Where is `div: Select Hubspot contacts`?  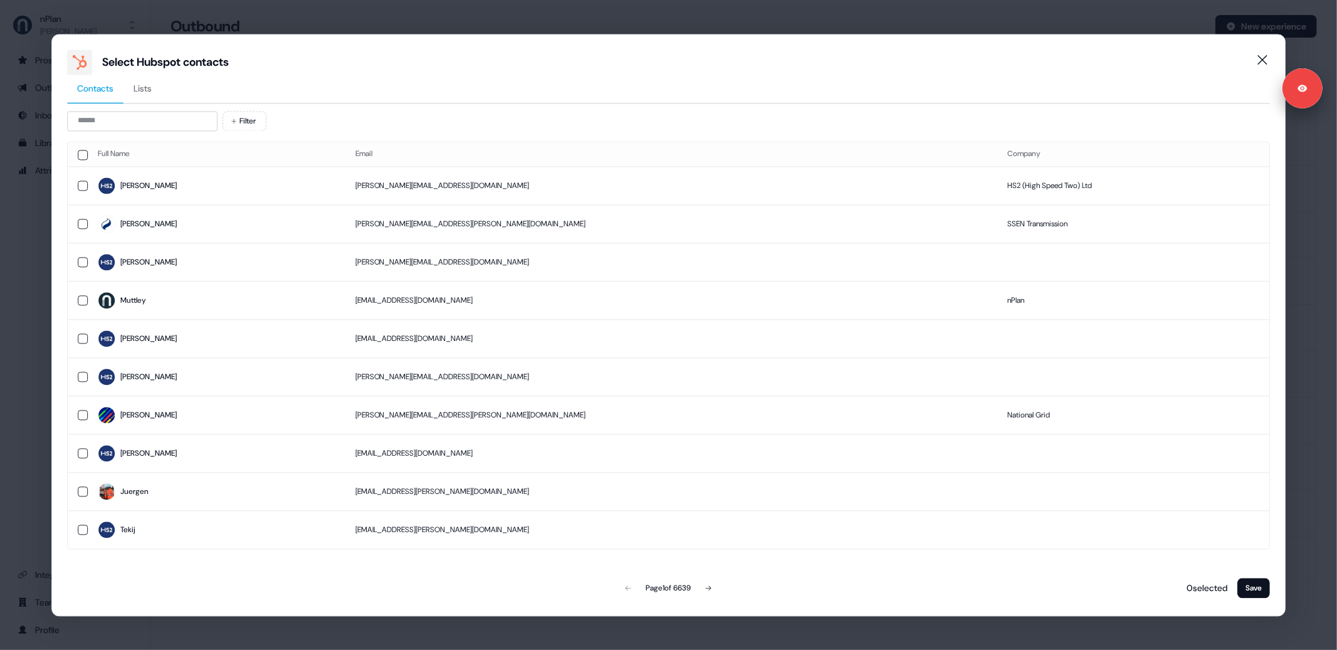 div: Select Hubspot contacts is located at coordinates (165, 62).